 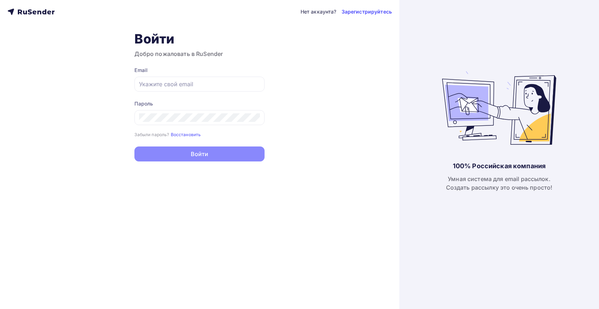 I want to click on div: Email, so click(x=199, y=70).